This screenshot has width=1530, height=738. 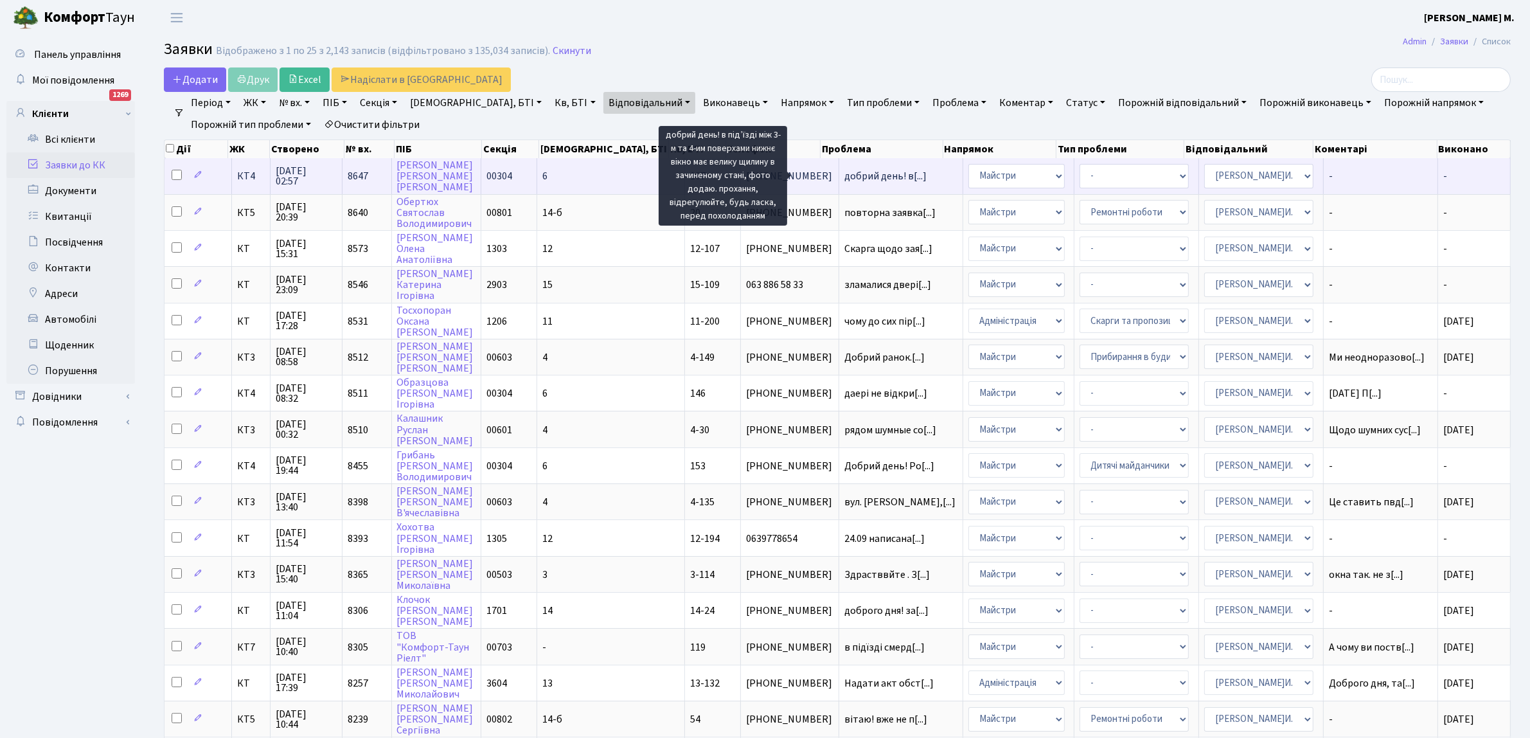 What do you see at coordinates (1433, 103) in the screenshot?
I see `a: Порожній напрямок` at bounding box center [1433, 103].